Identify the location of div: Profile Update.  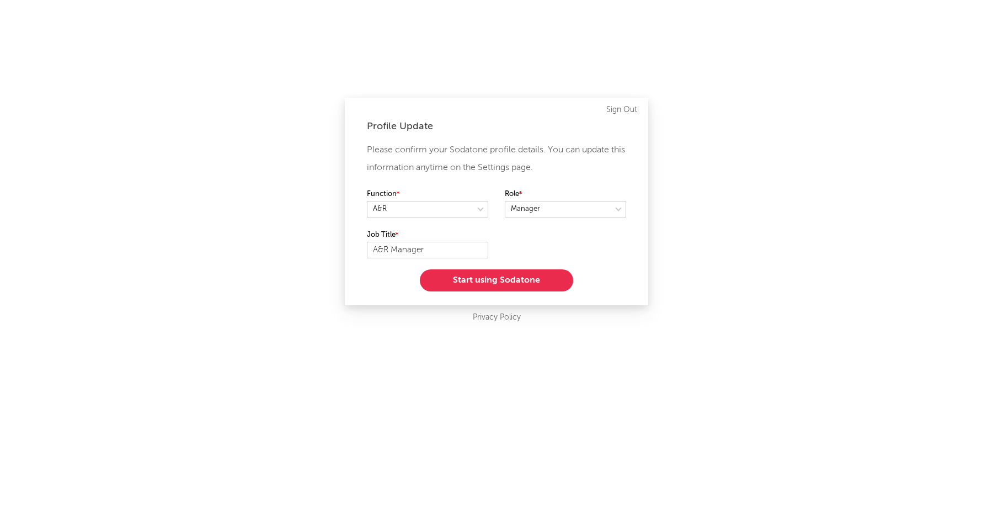
(497, 126).